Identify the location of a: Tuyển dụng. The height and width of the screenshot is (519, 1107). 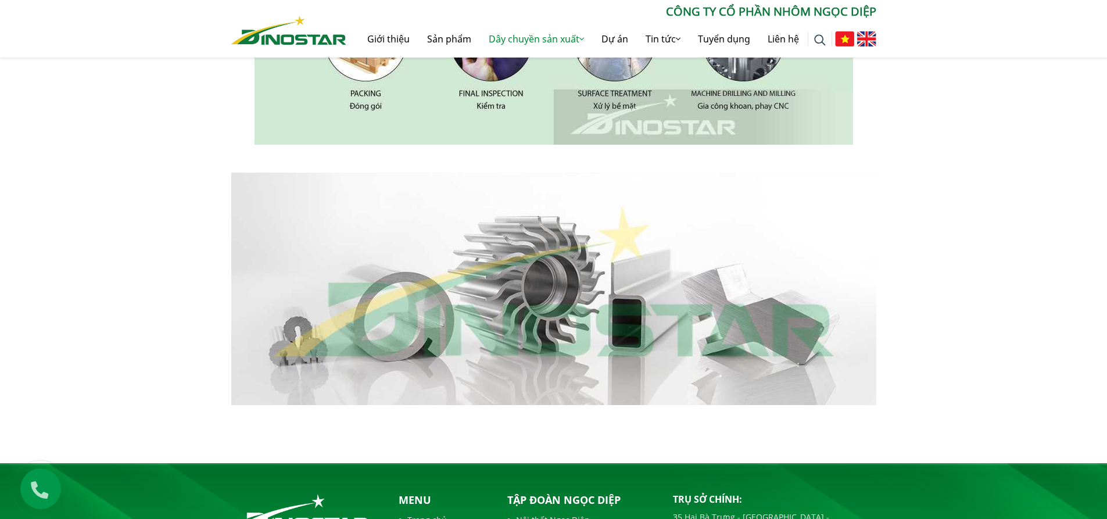
(724, 39).